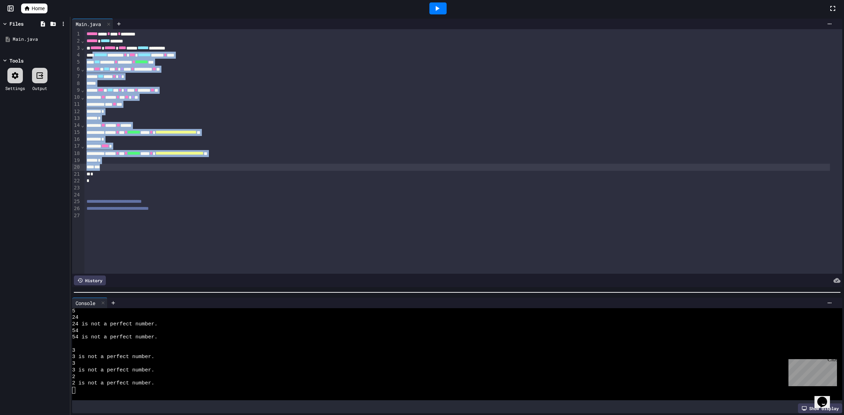 This screenshot has width=844, height=415. What do you see at coordinates (76, 69) in the screenshot?
I see `div: 6` at bounding box center [76, 69].